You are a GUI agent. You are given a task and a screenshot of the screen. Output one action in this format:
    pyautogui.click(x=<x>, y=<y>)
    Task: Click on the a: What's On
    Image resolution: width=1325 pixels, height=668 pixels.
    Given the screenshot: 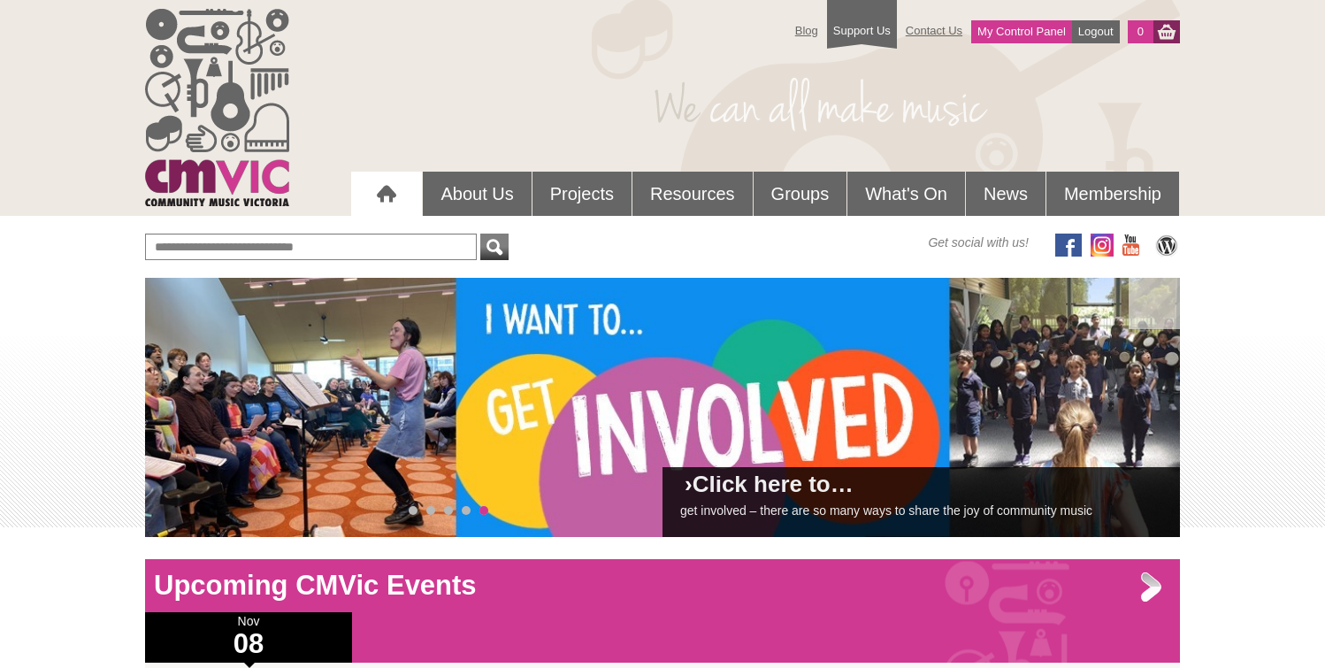 What is the action you would take?
    pyautogui.click(x=906, y=194)
    